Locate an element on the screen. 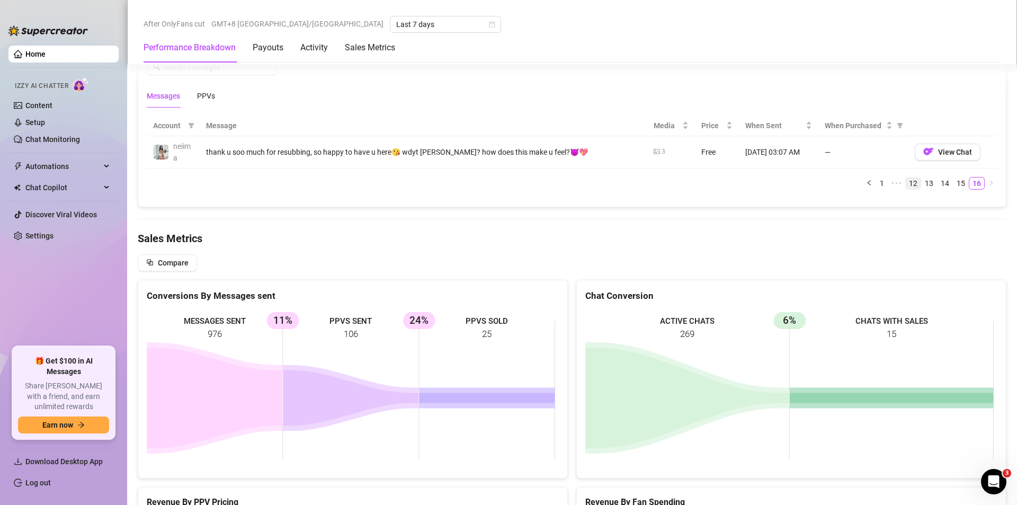 This screenshot has width=1017, height=505. a: Home is located at coordinates (36, 54).